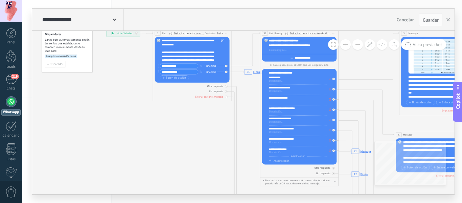  Describe the element at coordinates (427, 44) in the screenshot. I see `span: Vista previa bot` at that location.